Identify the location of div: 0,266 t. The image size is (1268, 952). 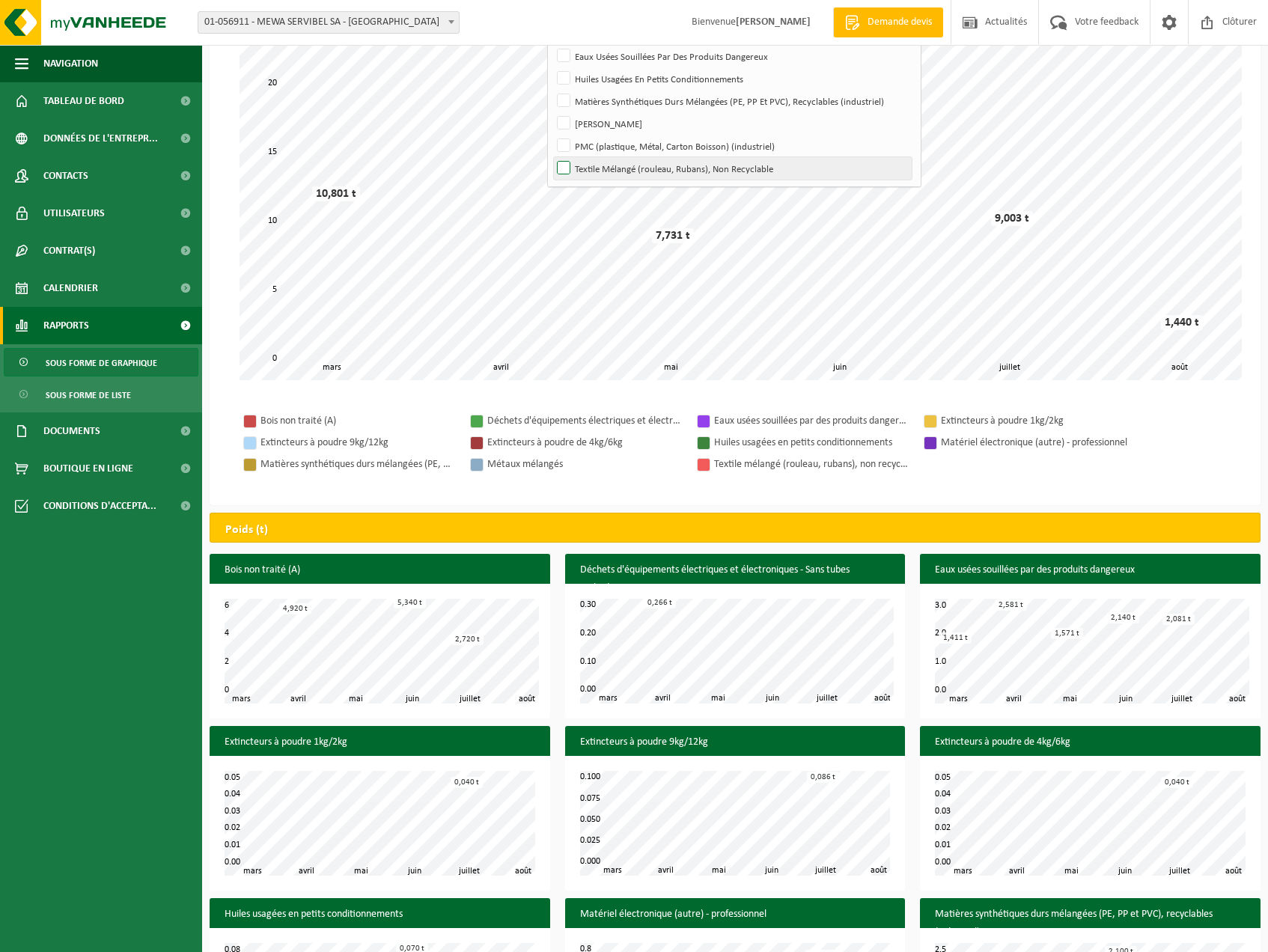
(659, 603).